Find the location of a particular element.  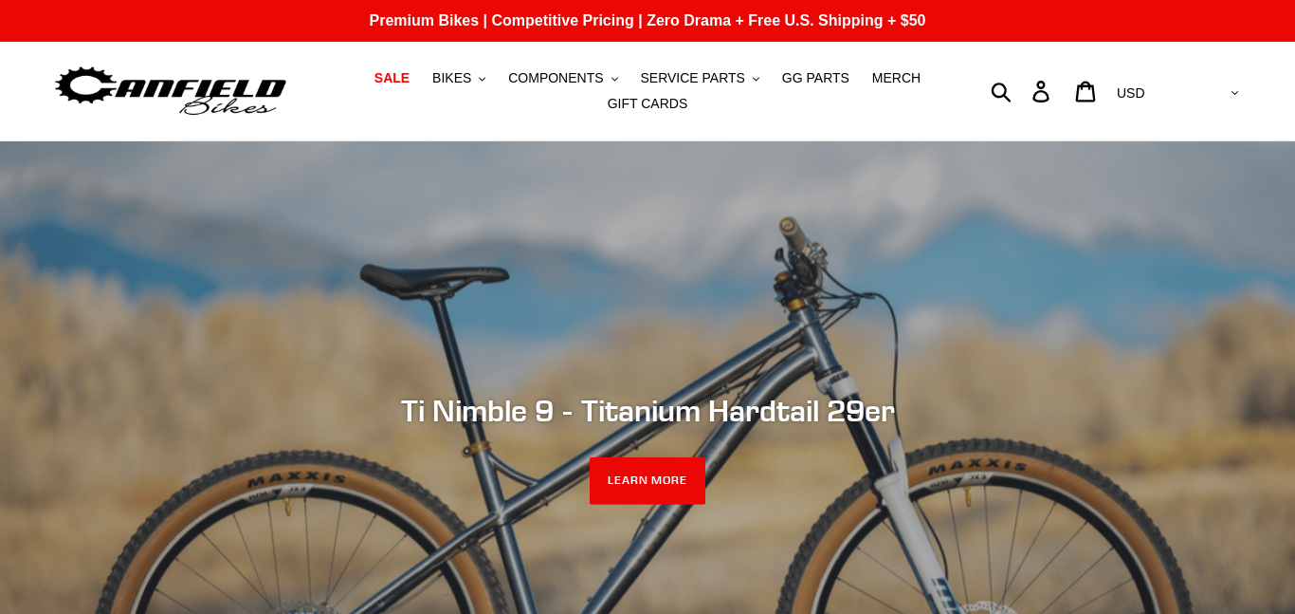

button: COMPONENTS is located at coordinates (562, 78).